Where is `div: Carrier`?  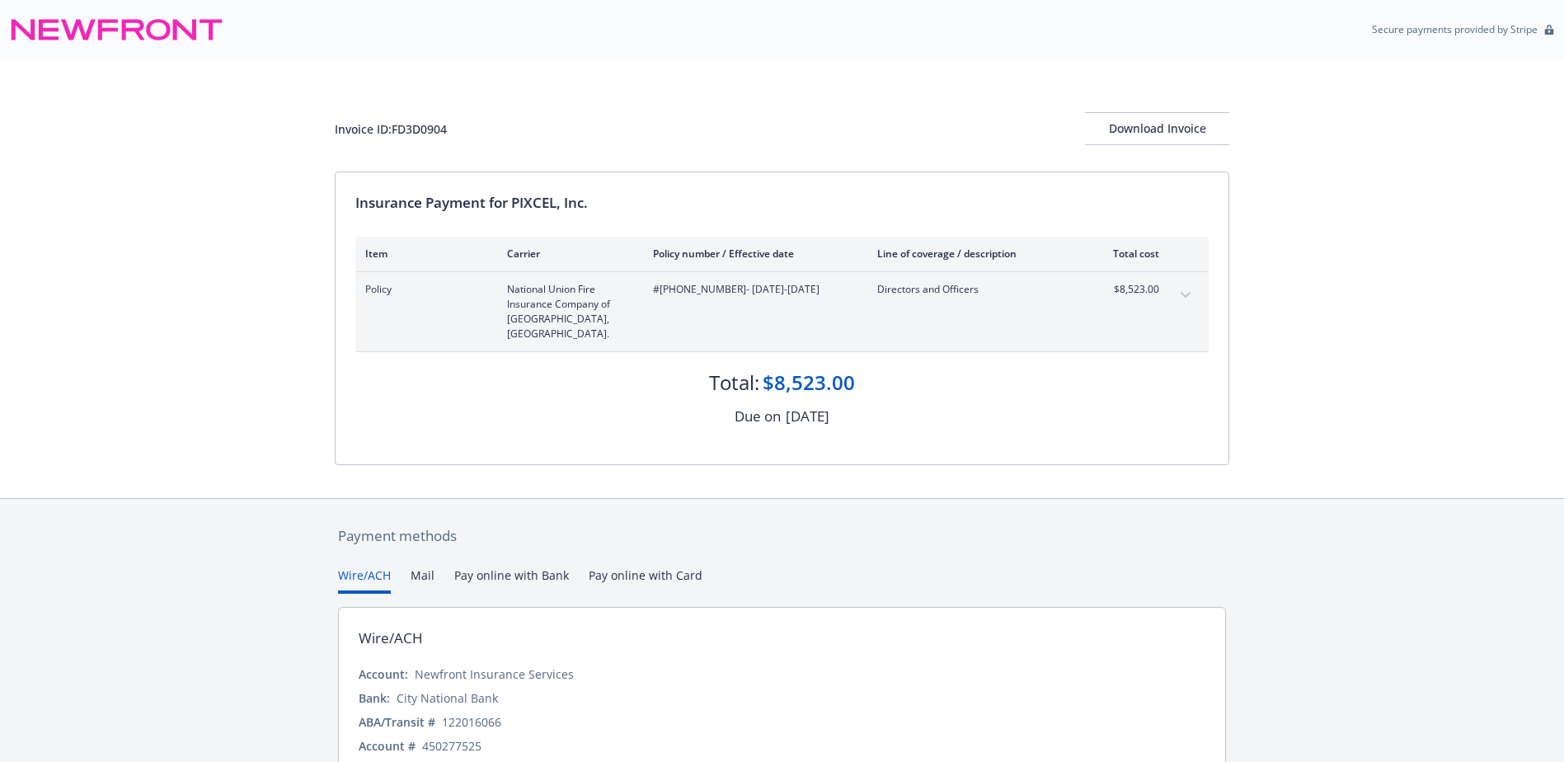 div: Carrier is located at coordinates (566, 253).